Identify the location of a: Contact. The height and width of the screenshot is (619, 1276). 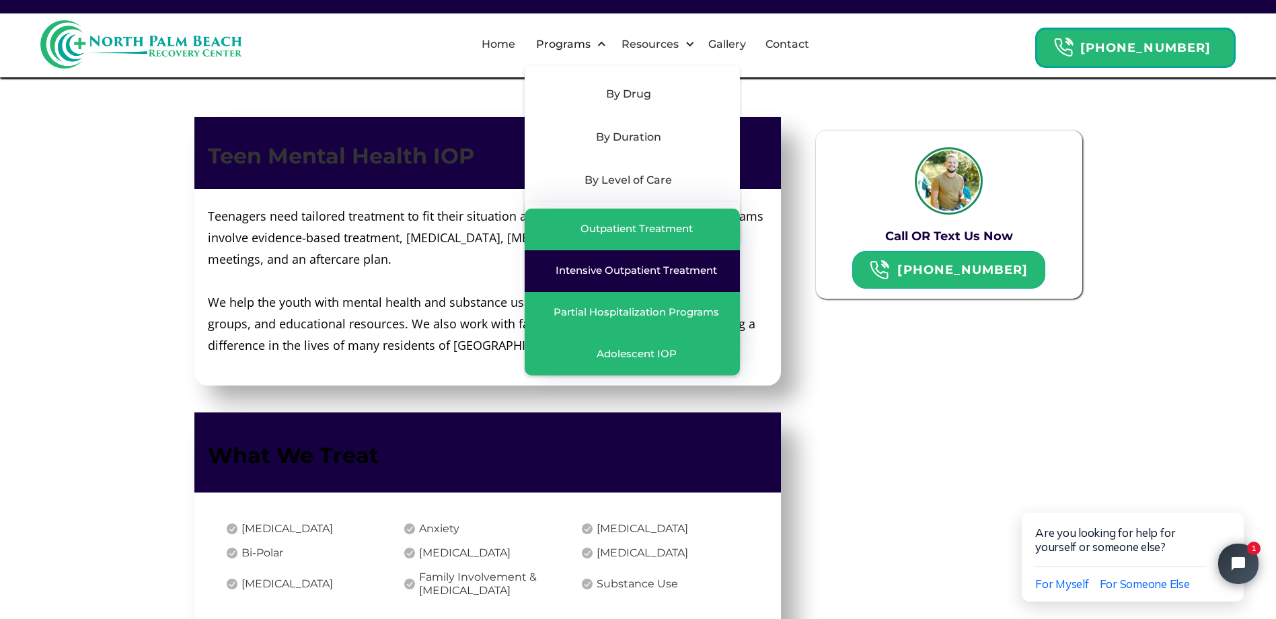
(787, 44).